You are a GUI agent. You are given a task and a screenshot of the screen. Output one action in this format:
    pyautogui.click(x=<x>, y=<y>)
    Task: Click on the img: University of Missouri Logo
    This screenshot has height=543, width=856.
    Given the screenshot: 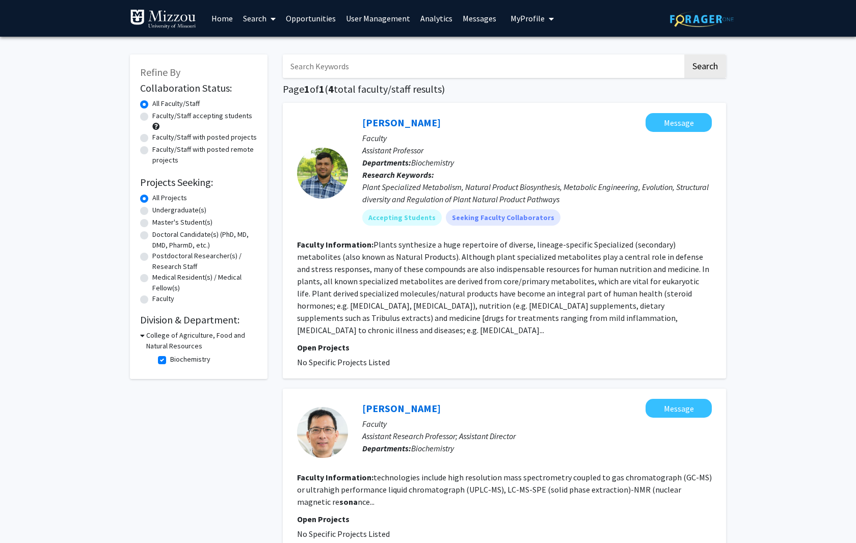 What is the action you would take?
    pyautogui.click(x=163, y=19)
    